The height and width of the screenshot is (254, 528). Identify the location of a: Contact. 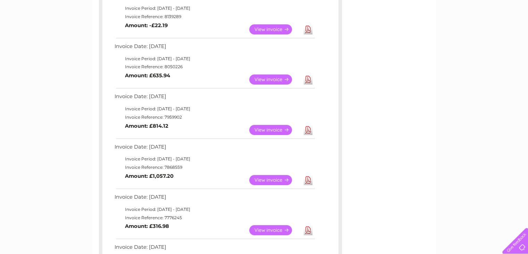
(491, 32).